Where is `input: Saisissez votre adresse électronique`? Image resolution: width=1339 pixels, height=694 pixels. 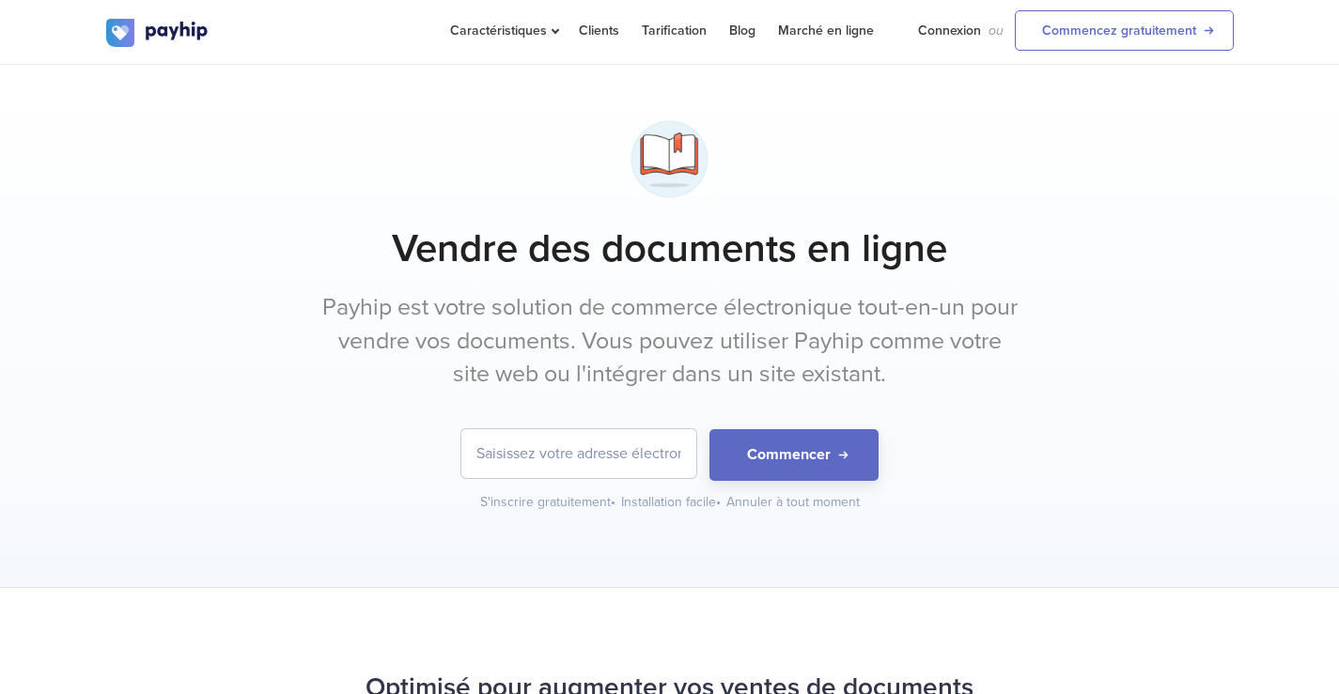 input: Saisissez votre adresse électronique is located at coordinates (579, 454).